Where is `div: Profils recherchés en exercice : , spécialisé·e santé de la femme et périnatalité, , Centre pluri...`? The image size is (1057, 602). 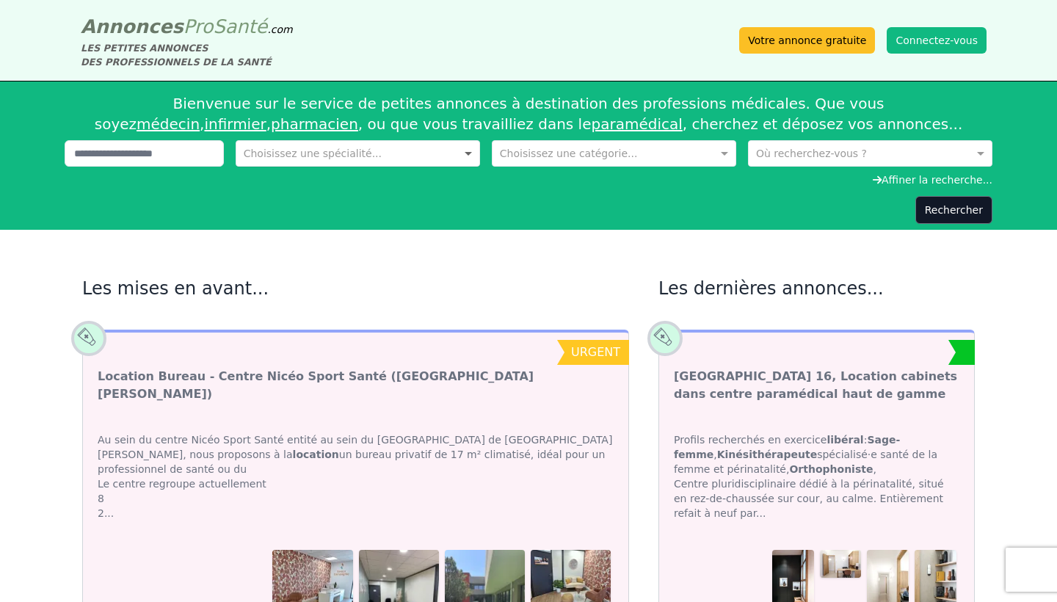
div: Profils recherchés en exercice : , spécialisé·e santé de la femme et périnatalité, , Centre pluri... is located at coordinates (816, 476).